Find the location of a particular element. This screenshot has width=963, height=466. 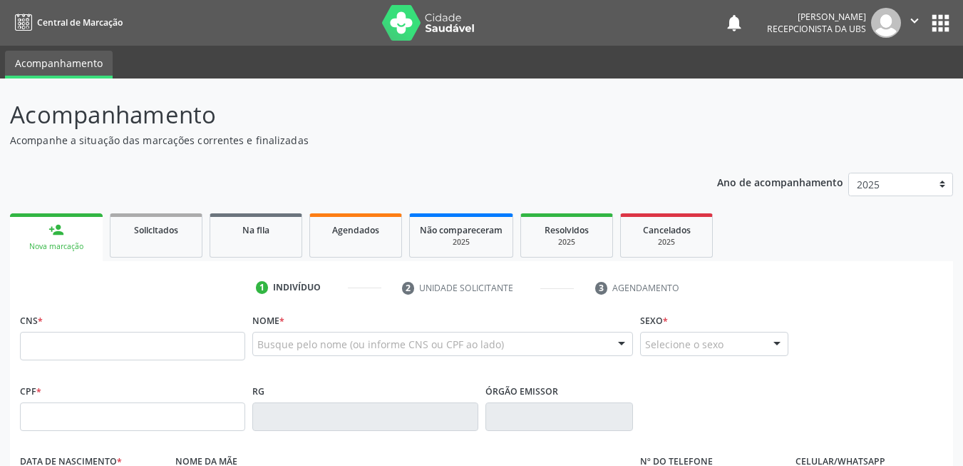

a: Central de Marcação is located at coordinates (66, 22).